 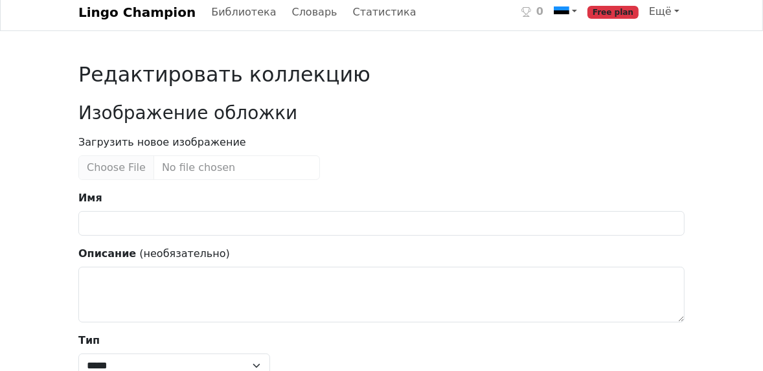 I want to click on label: (необязательно), so click(x=154, y=254).